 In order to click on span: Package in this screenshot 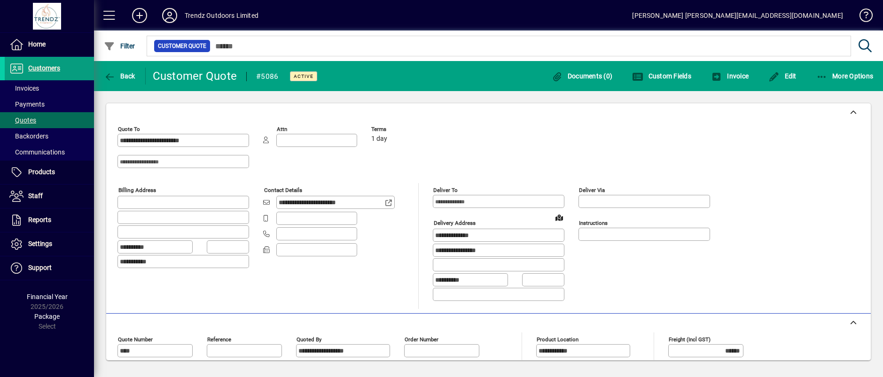, I will do `click(47, 317)`.